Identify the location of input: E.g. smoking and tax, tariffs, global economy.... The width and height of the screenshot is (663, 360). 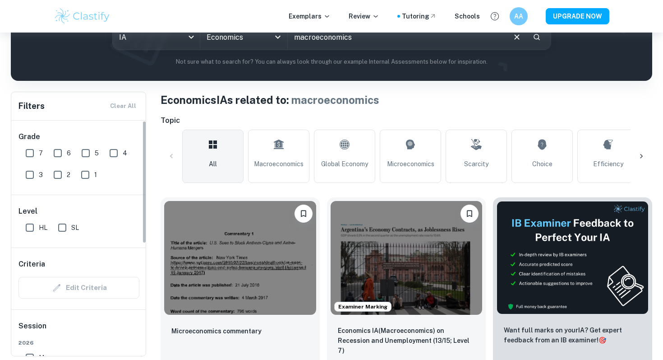
(396, 37).